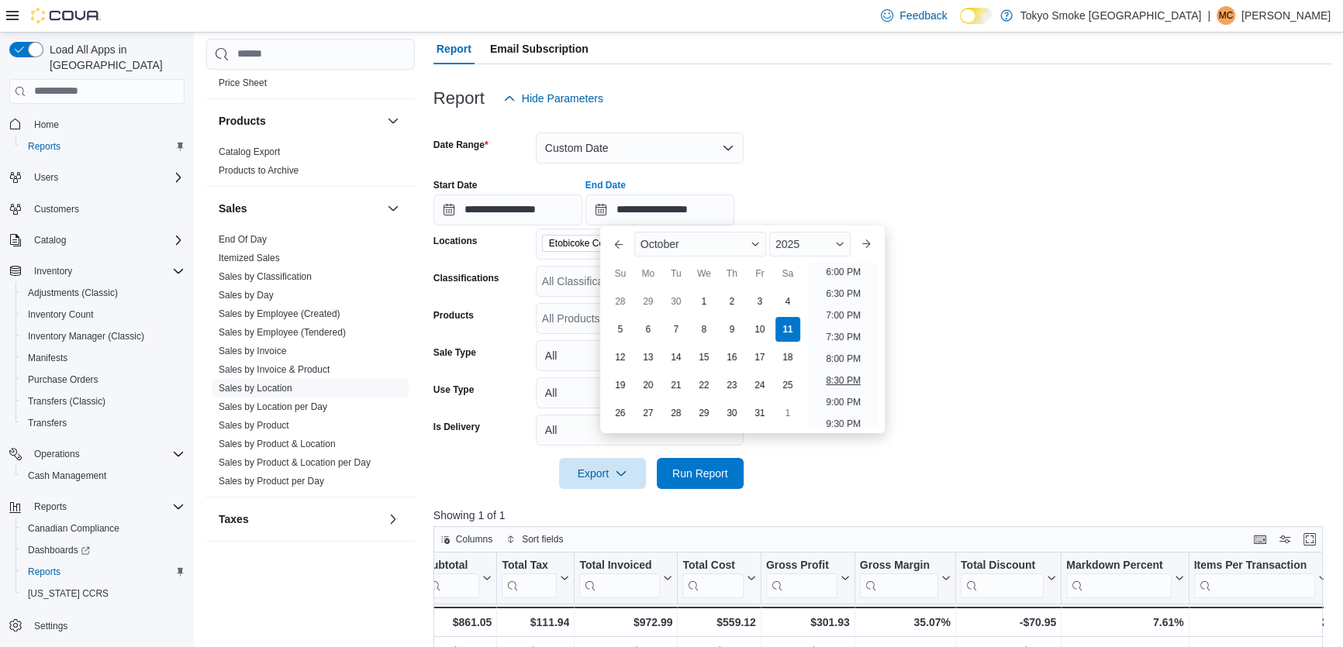 The height and width of the screenshot is (647, 1343). I want to click on div: day-3, so click(760, 302).